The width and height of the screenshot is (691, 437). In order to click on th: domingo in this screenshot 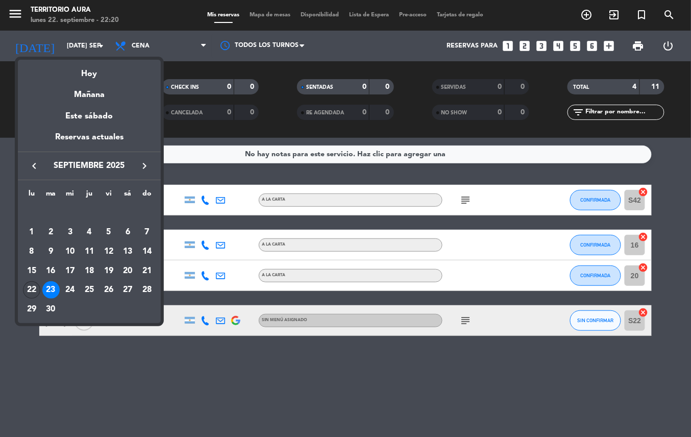, I will do `click(147, 195)`.